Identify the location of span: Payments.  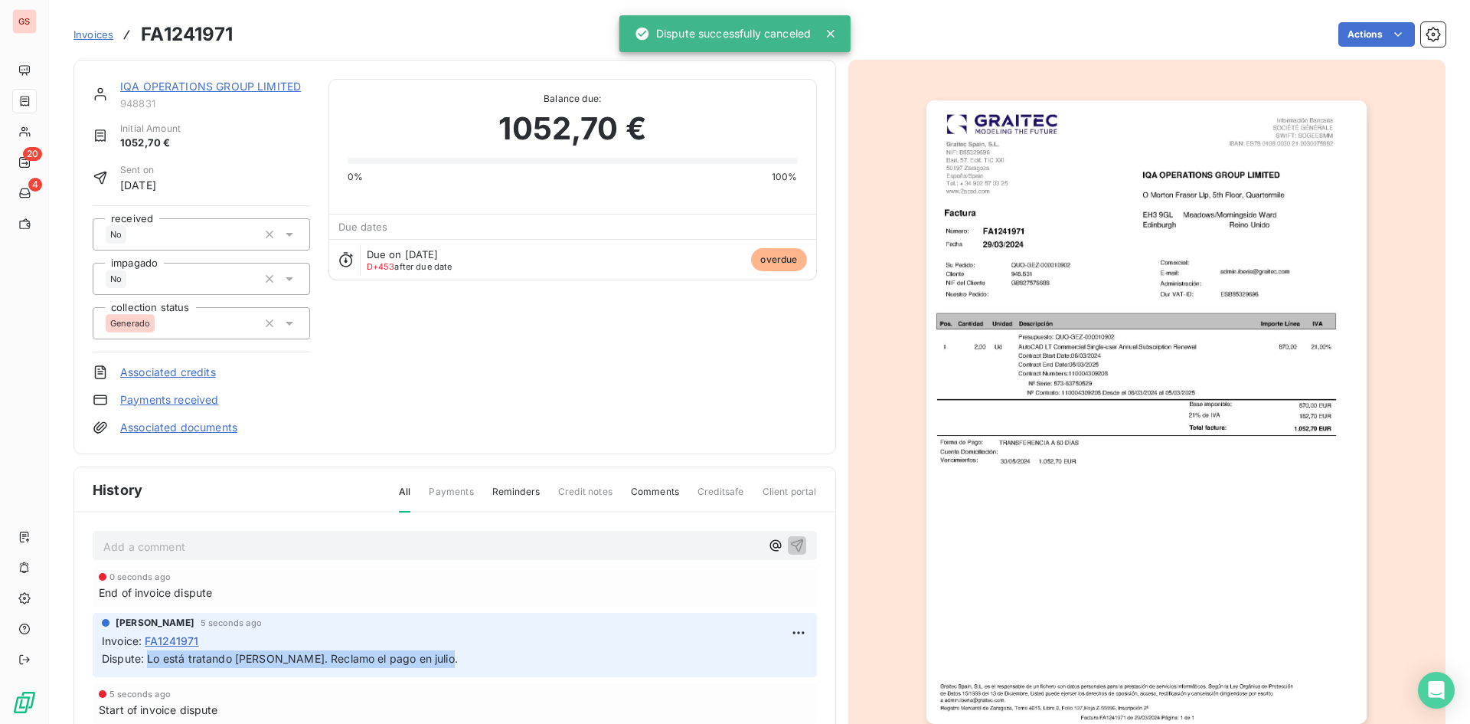
(451, 498).